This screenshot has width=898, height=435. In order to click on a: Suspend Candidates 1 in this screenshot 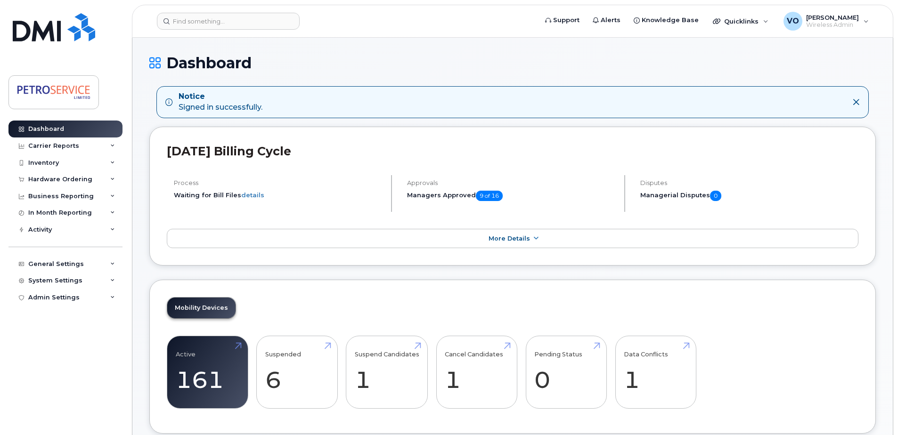, I will do `click(387, 373)`.